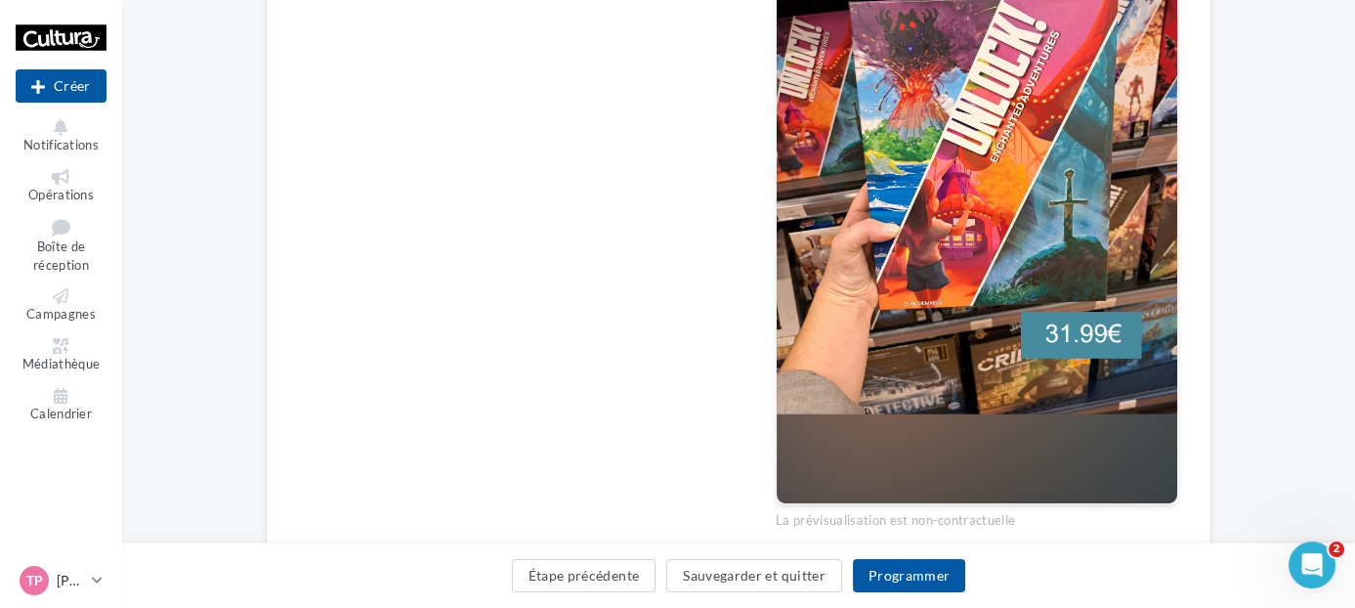 The height and width of the screenshot is (608, 1355). Describe the element at coordinates (754, 576) in the screenshot. I see `button: Sauvegarder et quitter` at that location.